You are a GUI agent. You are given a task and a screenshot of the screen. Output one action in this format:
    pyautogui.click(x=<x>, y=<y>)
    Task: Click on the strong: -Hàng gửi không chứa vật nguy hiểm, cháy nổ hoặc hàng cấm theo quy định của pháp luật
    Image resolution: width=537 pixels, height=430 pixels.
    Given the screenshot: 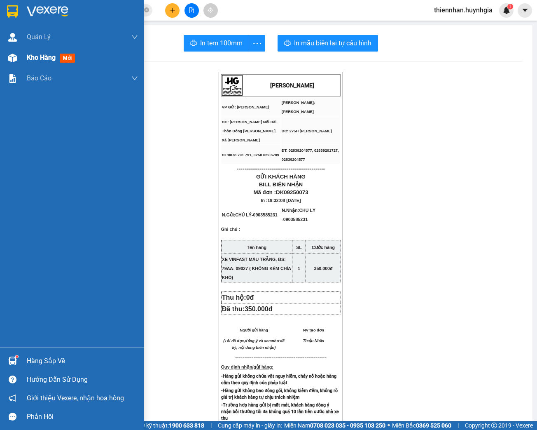 What is the action you would take?
    pyautogui.click(x=279, y=379)
    